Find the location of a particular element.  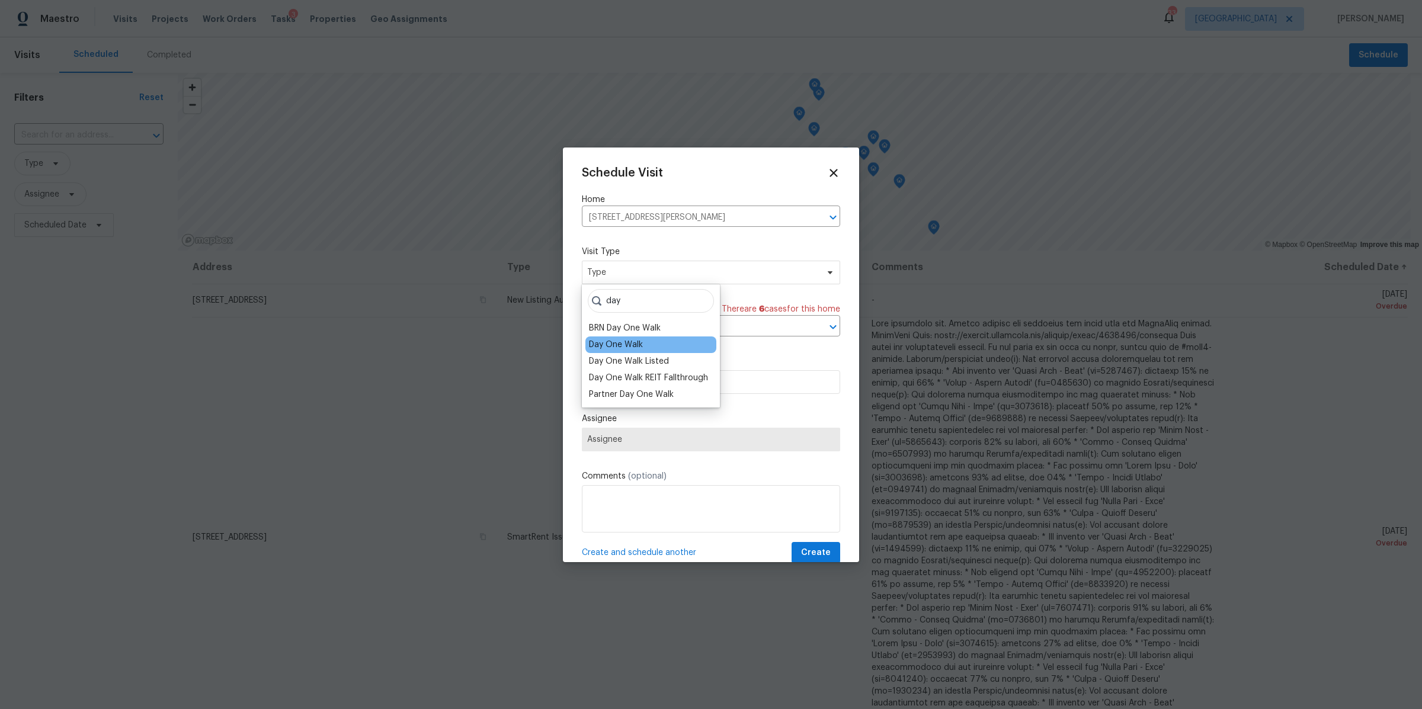

div: BRN Day One Walk is located at coordinates (625, 328).